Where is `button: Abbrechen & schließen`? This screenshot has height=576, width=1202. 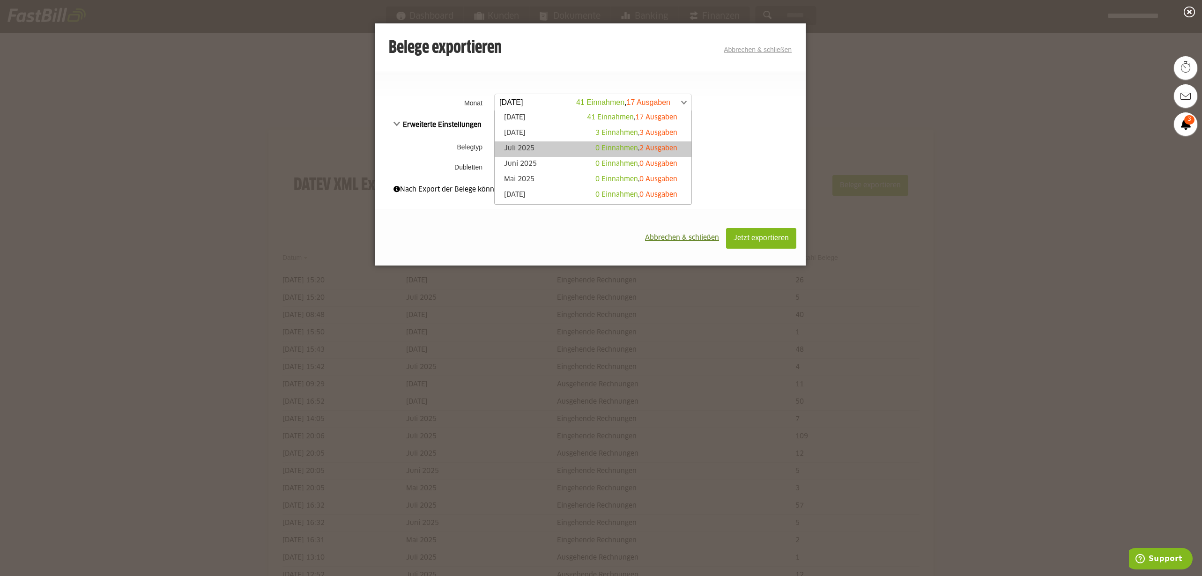
button: Abbrechen & schließen is located at coordinates (682, 238).